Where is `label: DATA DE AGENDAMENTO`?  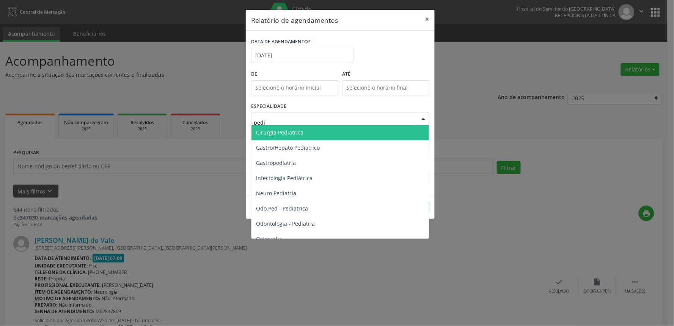
label: DATA DE AGENDAMENTO is located at coordinates (281, 42).